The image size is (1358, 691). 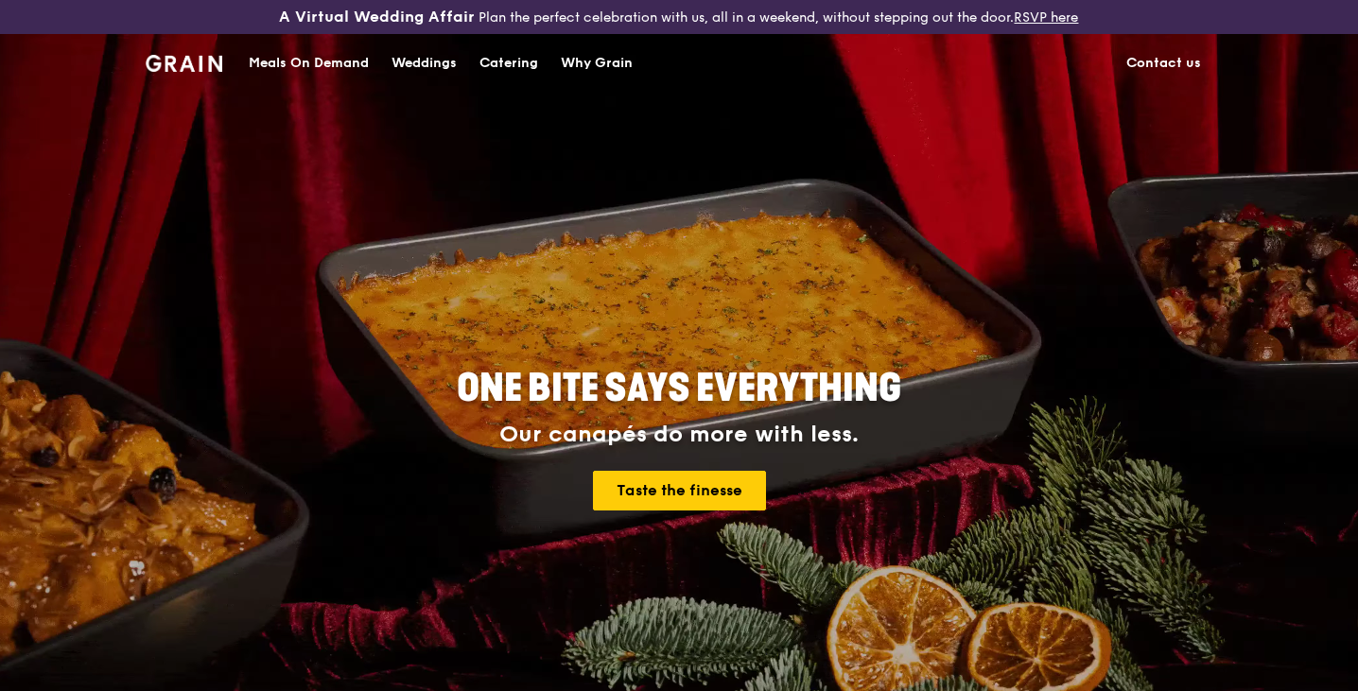 What do you see at coordinates (597, 63) in the screenshot?
I see `a: Why Grain` at bounding box center [597, 63].